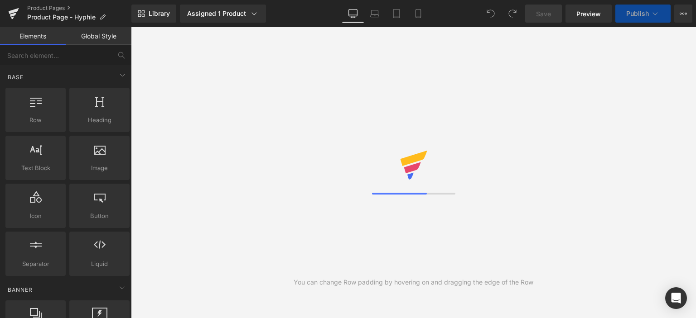 This screenshot has width=696, height=318. What do you see at coordinates (396, 14) in the screenshot?
I see `a: Tablet` at bounding box center [396, 14].